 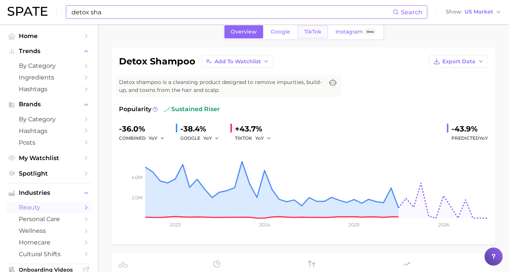 What do you see at coordinates (237, 61) in the screenshot?
I see `button: Add to Watchlist` at bounding box center [237, 61].